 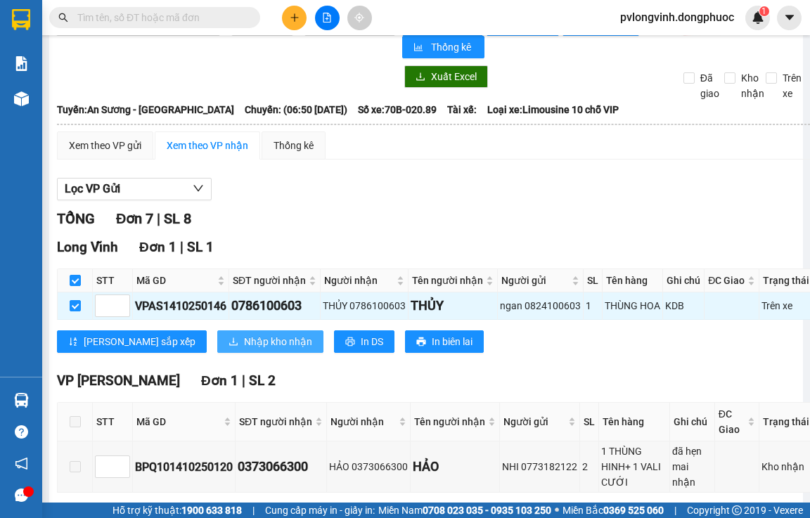 What do you see at coordinates (359, 18) in the screenshot?
I see `button: aim` at bounding box center [359, 18].